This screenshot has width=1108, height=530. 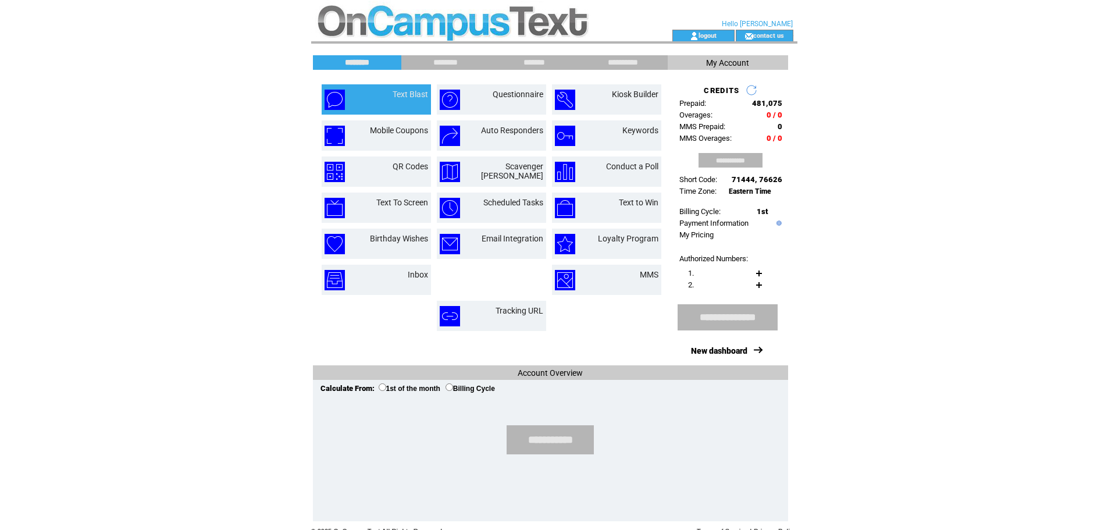 What do you see at coordinates (513, 202) in the screenshot?
I see `a: Scheduled Tasks` at bounding box center [513, 202].